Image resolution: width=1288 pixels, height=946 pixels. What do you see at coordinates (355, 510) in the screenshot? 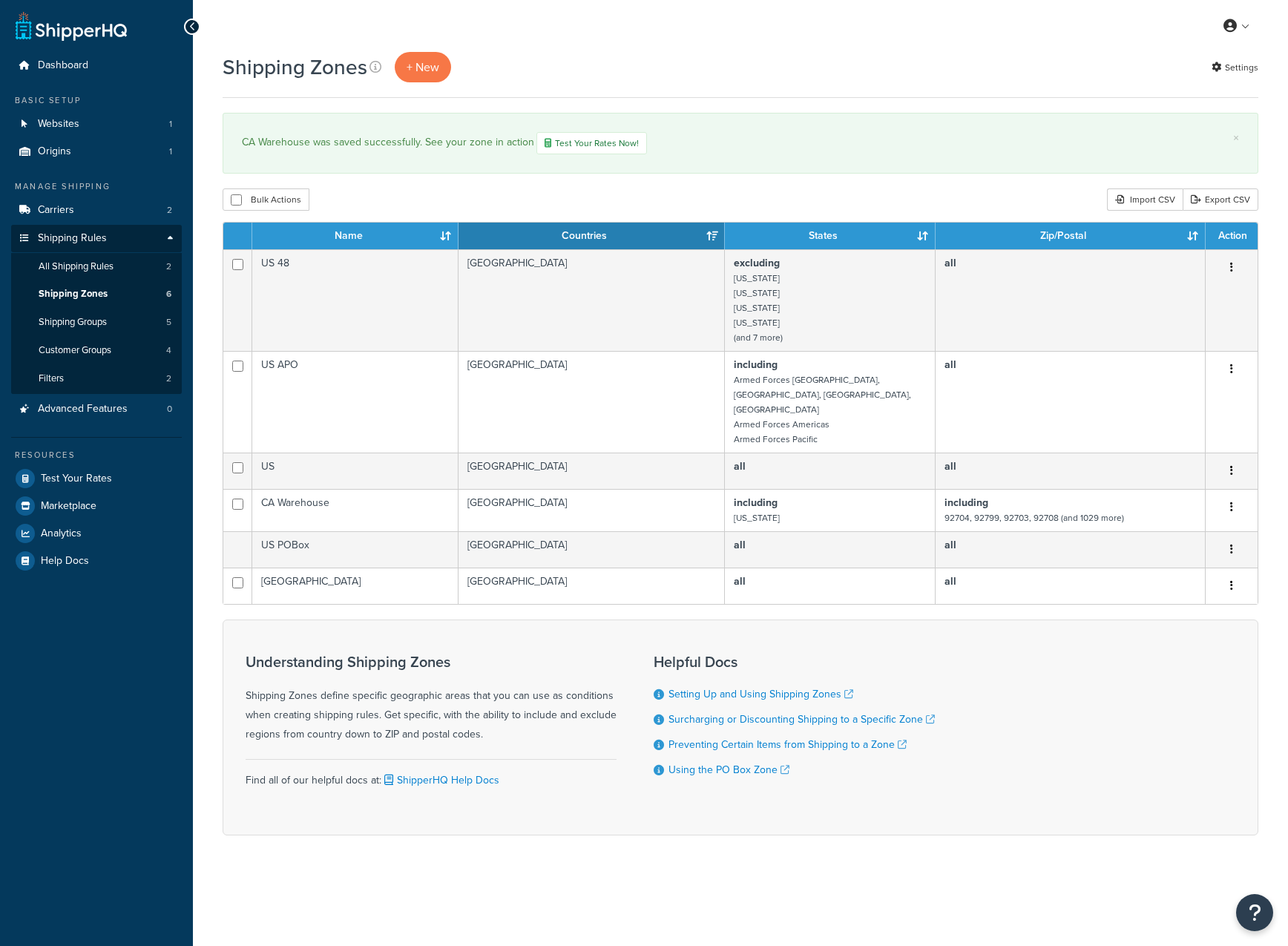
I see `td: CA Warehouse` at bounding box center [355, 510].